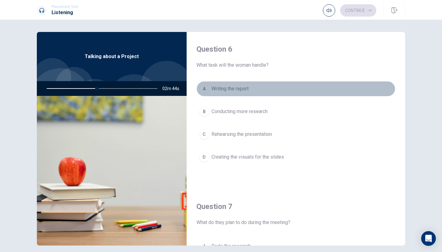 The height and width of the screenshot is (252, 442). I want to click on button: CRehearsing the presentation, so click(296, 134).